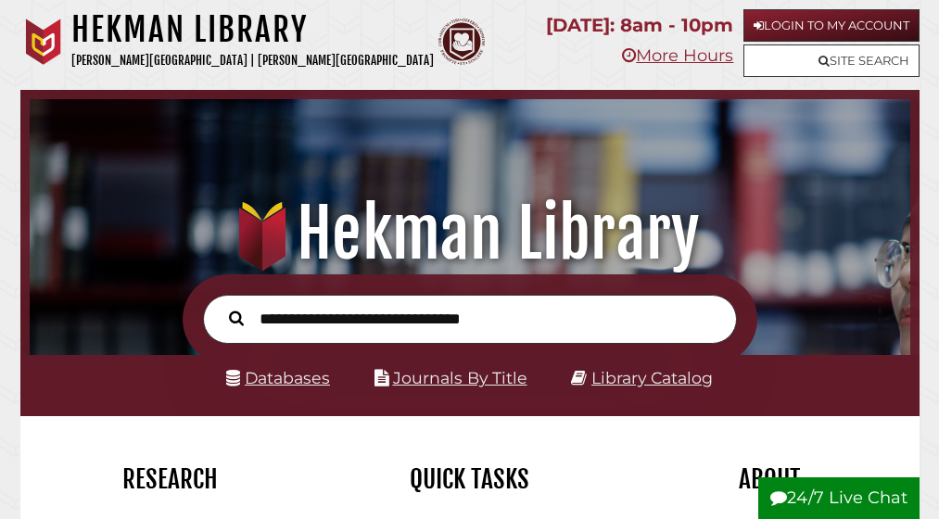 This screenshot has height=519, width=939. What do you see at coordinates (462, 42) in the screenshot?
I see `img: Calvin Theological Seminary` at bounding box center [462, 42].